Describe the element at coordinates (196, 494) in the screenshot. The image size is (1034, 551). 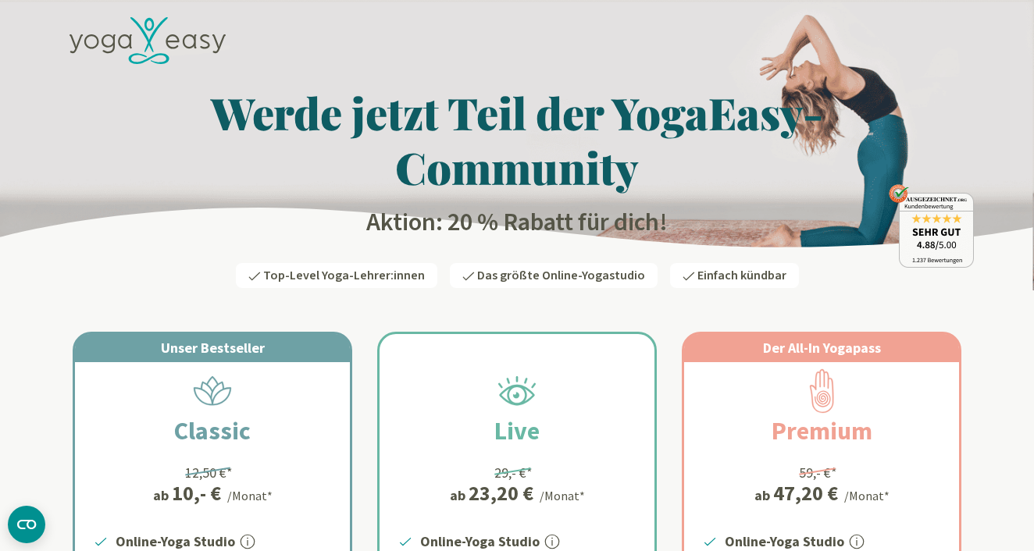
I see `div: 10,- €` at that location.